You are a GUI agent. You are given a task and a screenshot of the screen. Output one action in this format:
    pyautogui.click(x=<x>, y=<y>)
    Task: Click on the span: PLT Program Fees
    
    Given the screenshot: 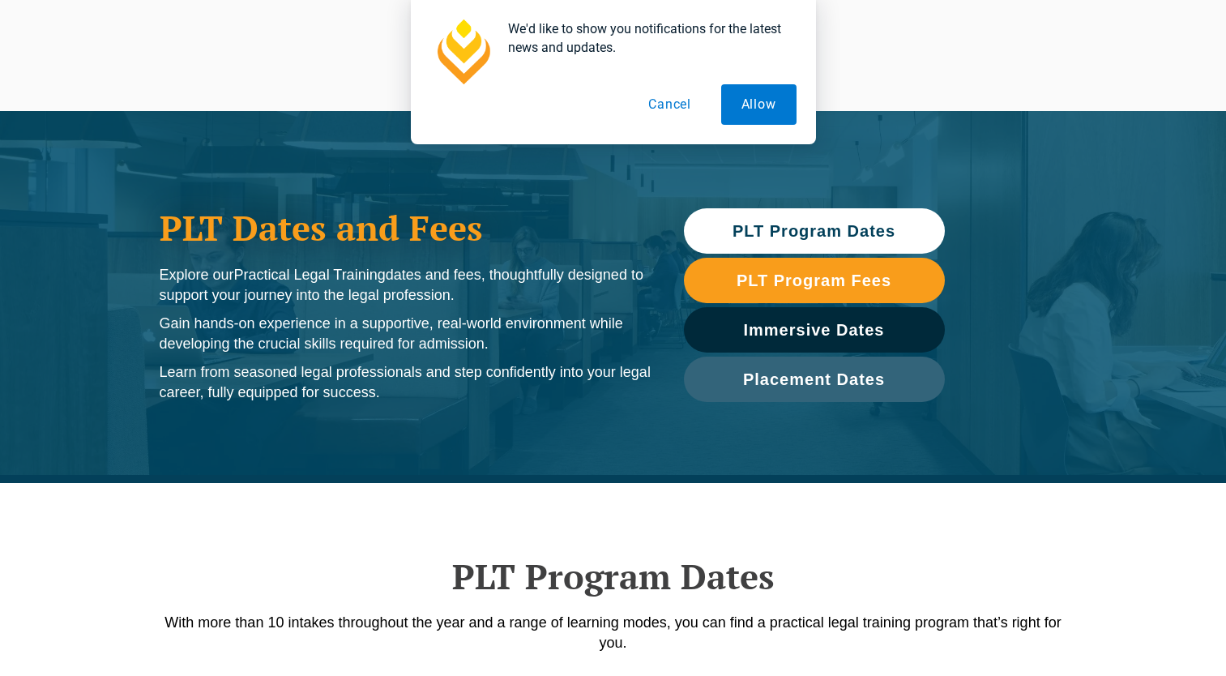 What is the action you would take?
    pyautogui.click(x=814, y=280)
    